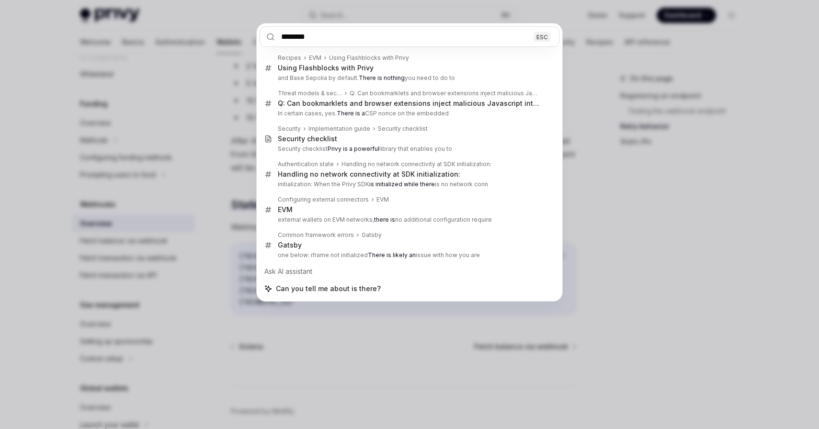 The image size is (819, 429). Describe the element at coordinates (323, 200) in the screenshot. I see `div: Configuring external connectors` at that location.